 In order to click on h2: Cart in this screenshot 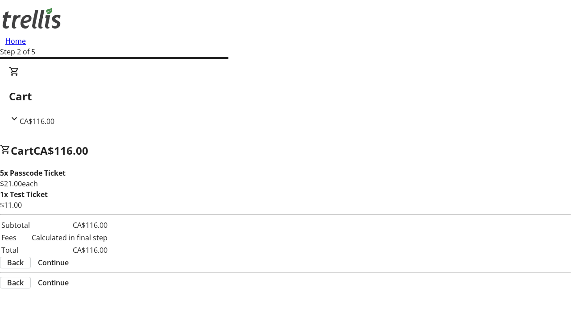, I will do `click(286, 96)`.